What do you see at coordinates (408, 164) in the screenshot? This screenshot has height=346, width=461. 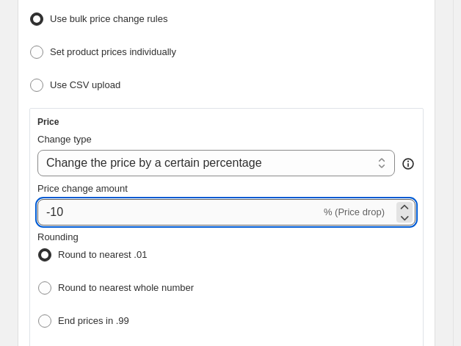 I see `div: help` at bounding box center [408, 164].